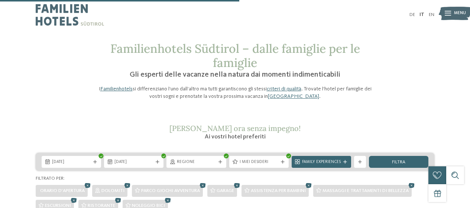  I want to click on span: Filtrato per:, so click(50, 178).